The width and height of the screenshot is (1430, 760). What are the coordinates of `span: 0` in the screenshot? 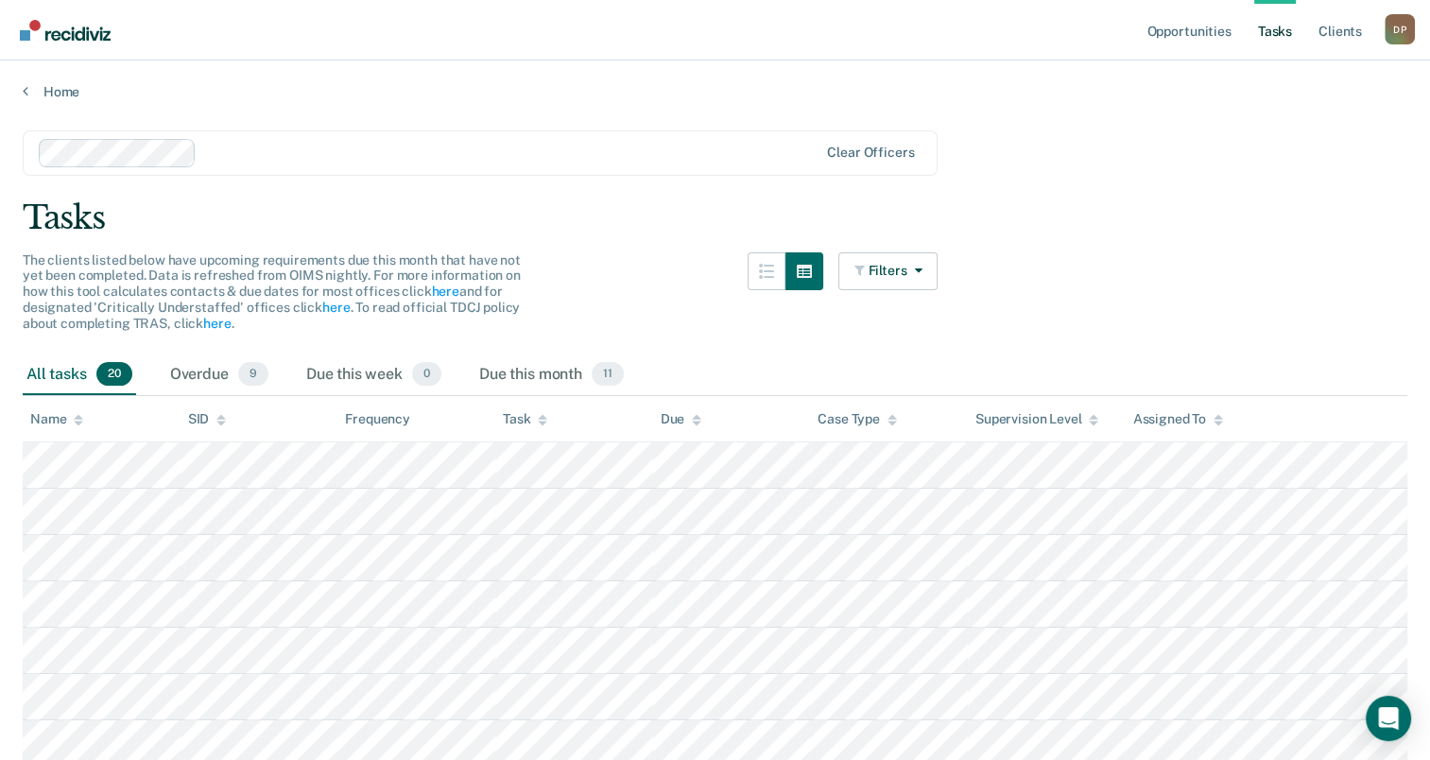 It's located at (426, 374).